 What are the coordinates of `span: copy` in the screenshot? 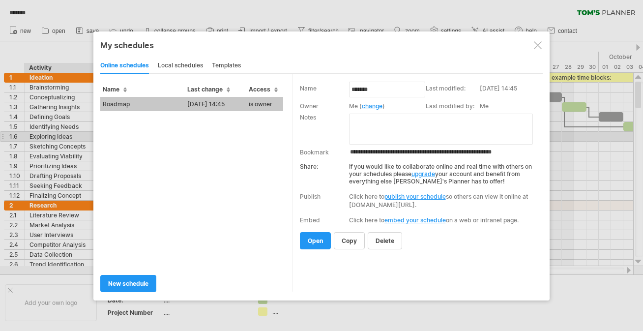 It's located at (349, 240).